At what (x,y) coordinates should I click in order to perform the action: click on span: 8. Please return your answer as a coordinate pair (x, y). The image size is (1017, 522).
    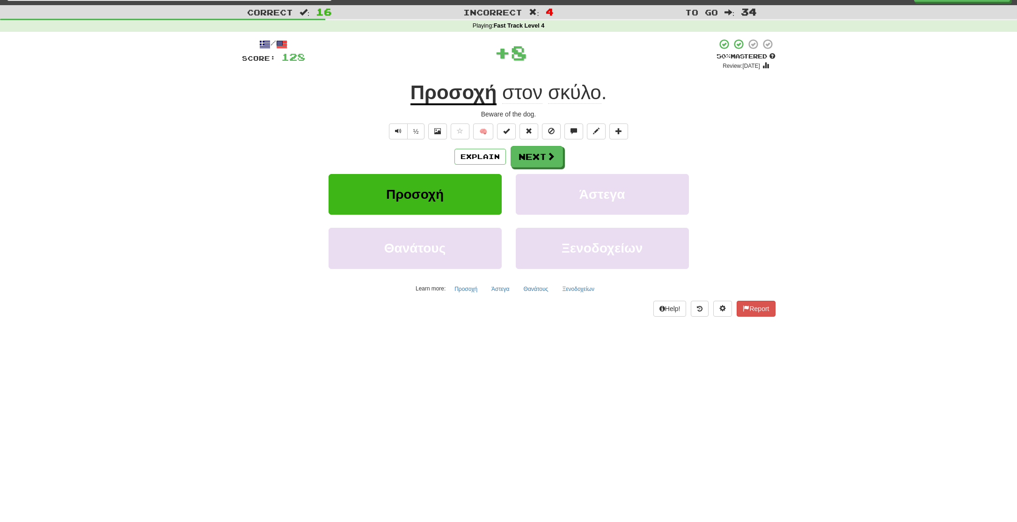
    Looking at the image, I should click on (518, 52).